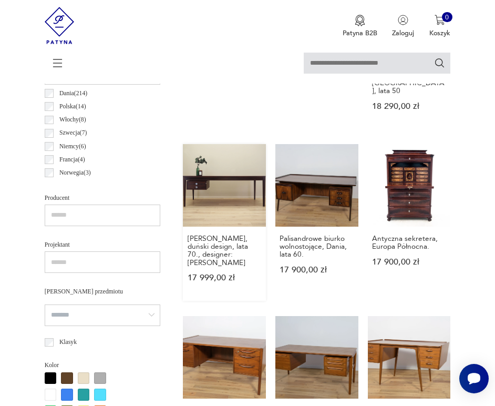  What do you see at coordinates (409, 106) in the screenshot?
I see `p: 18 290,00 zł` at bounding box center [409, 106].